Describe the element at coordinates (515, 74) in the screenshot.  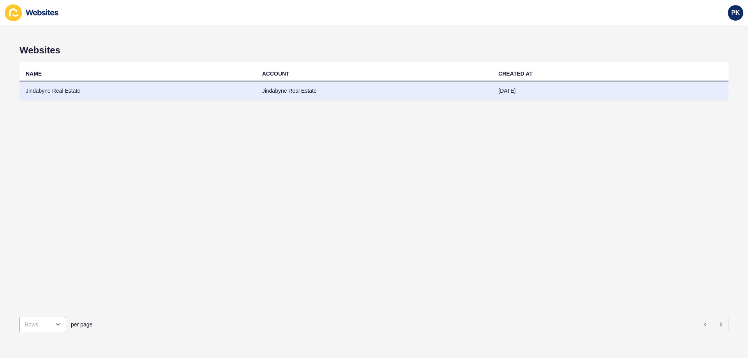
I see `div: CREATED AT` at that location.